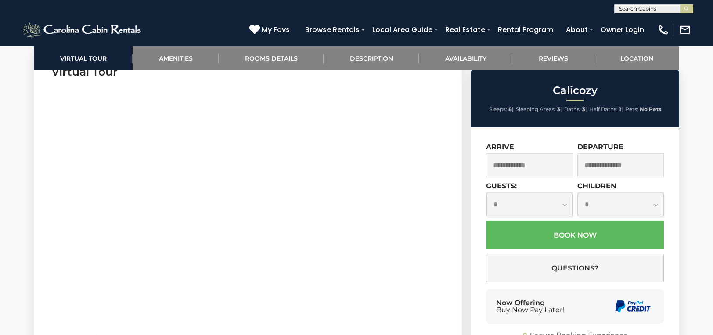 The height and width of the screenshot is (335, 713). Describe the element at coordinates (371, 58) in the screenshot. I see `a: Description` at that location.